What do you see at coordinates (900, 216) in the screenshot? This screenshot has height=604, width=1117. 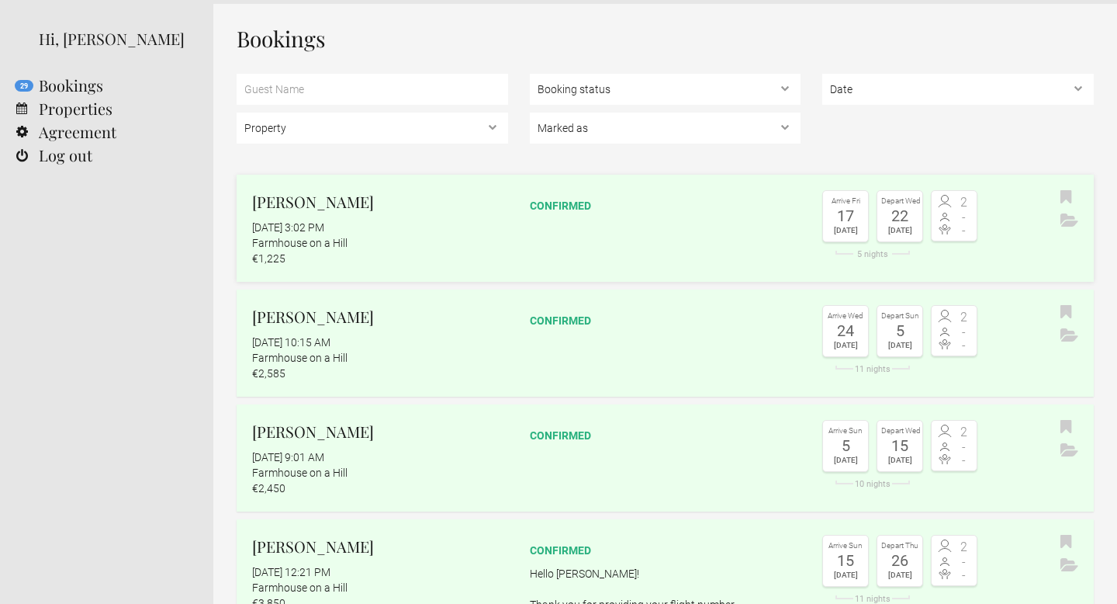 I see `div: 22` at bounding box center [900, 216].